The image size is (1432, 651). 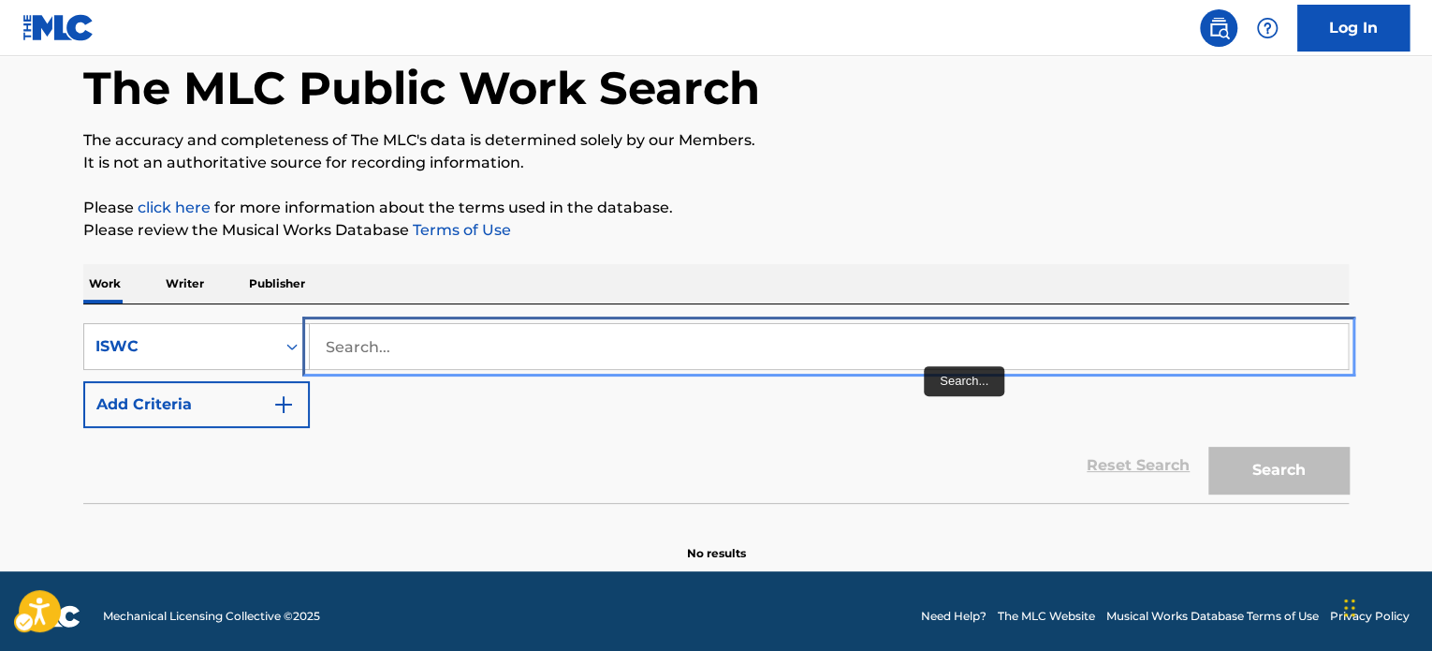 I want to click on div: Drag, so click(x=1350, y=607).